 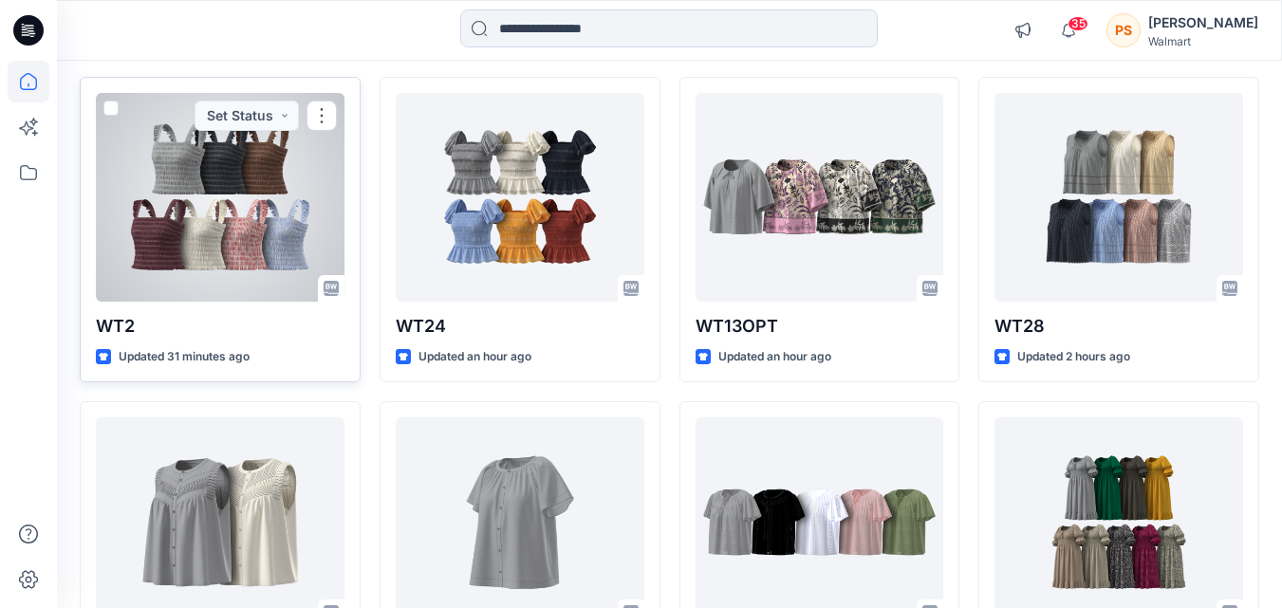 I want to click on p: WT28, so click(x=1119, y=326).